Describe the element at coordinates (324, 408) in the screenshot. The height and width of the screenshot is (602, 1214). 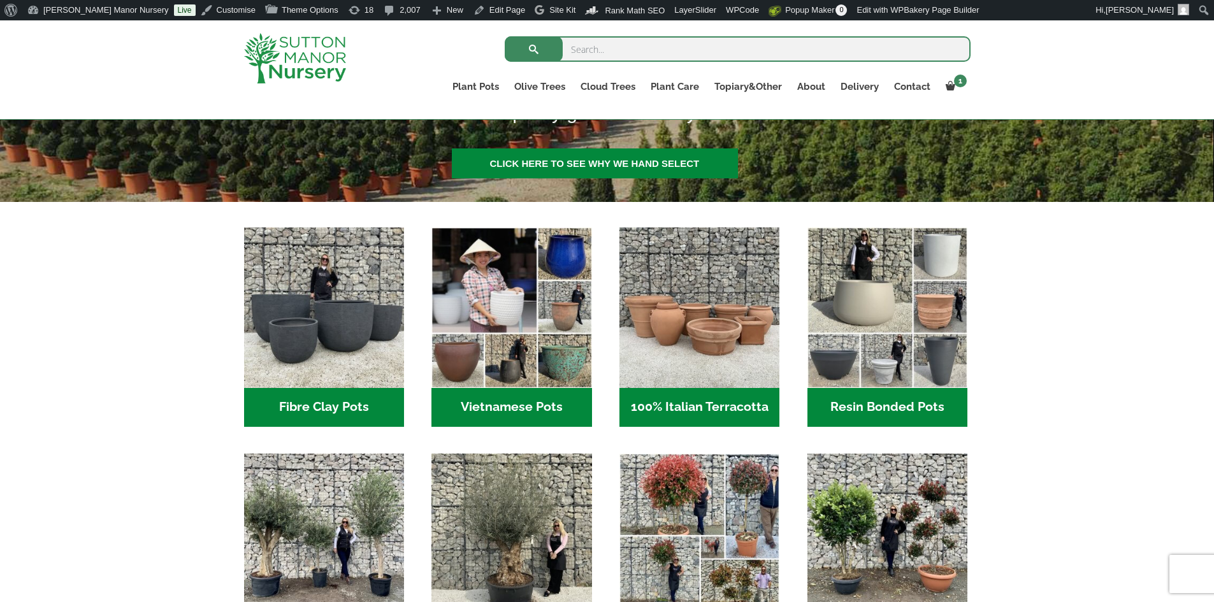
I see `h2: Fibre Clay Pots` at that location.